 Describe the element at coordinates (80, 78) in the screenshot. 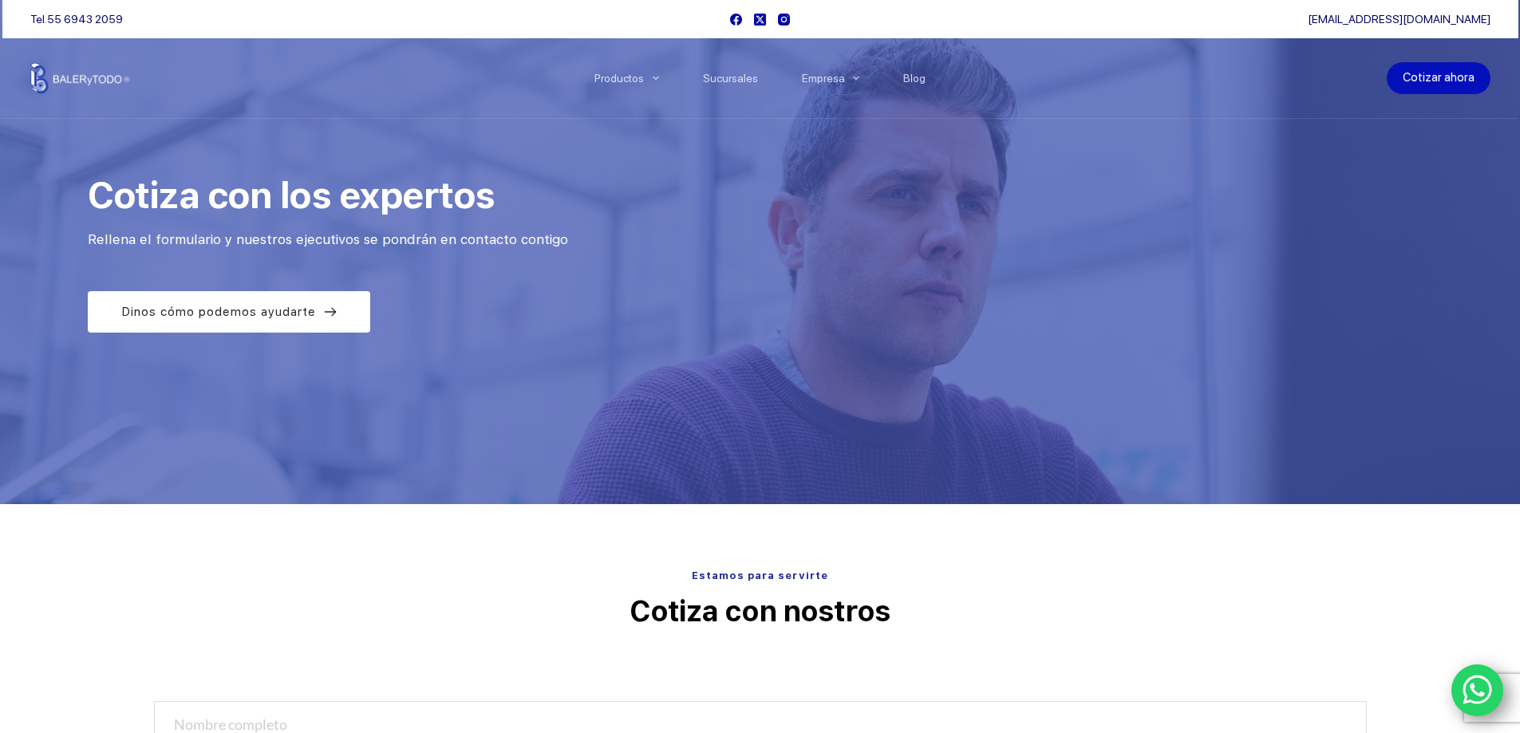

I see `img: Balerytodo` at that location.